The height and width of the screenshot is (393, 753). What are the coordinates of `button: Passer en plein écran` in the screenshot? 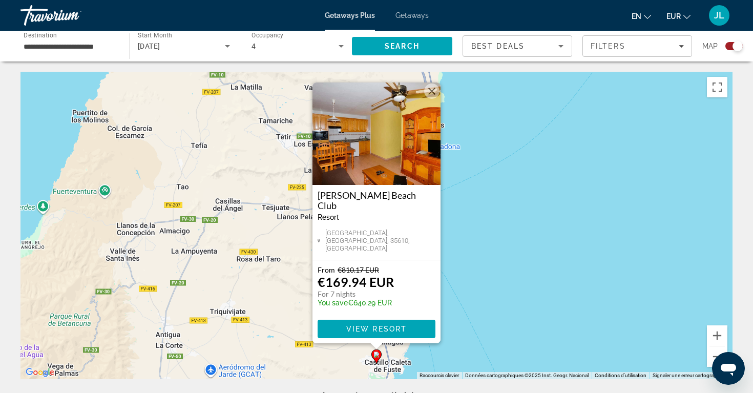 It's located at (717, 87).